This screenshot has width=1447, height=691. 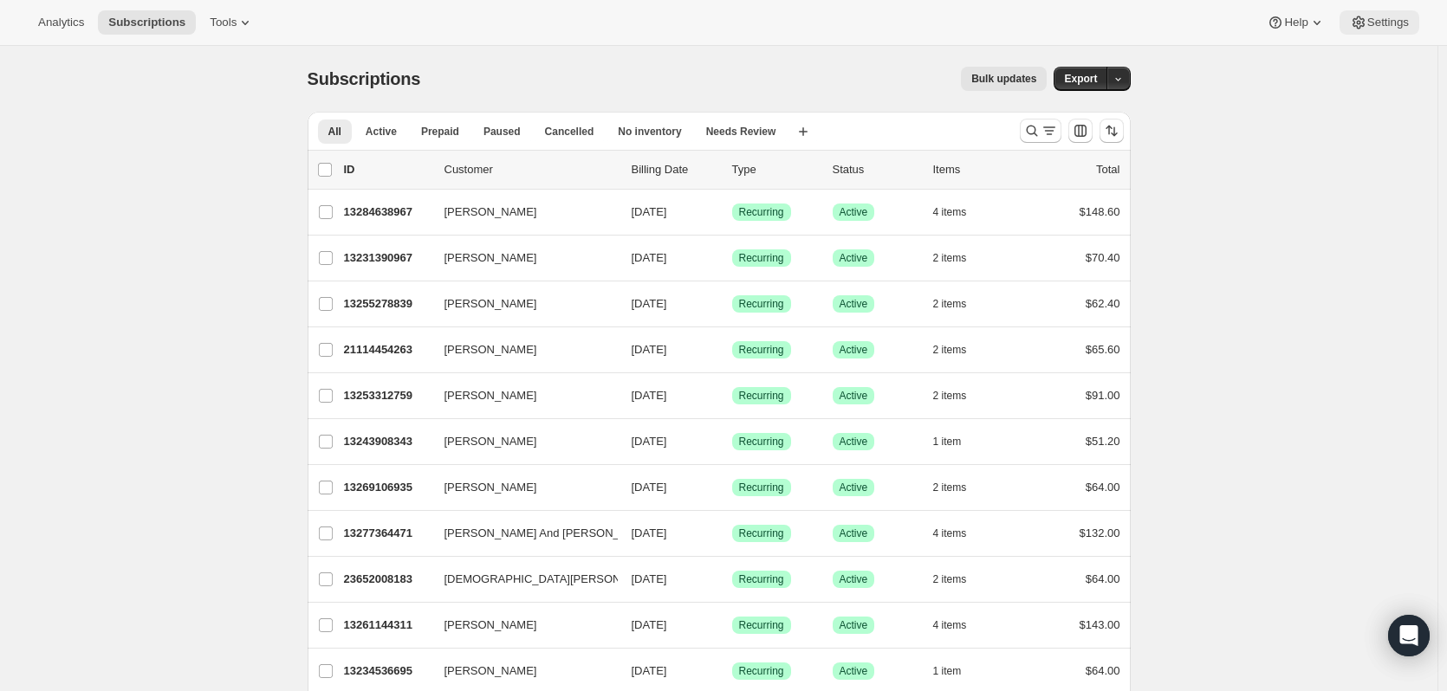 What do you see at coordinates (387, 671) in the screenshot?
I see `p: 13234536695` at bounding box center [387, 671].